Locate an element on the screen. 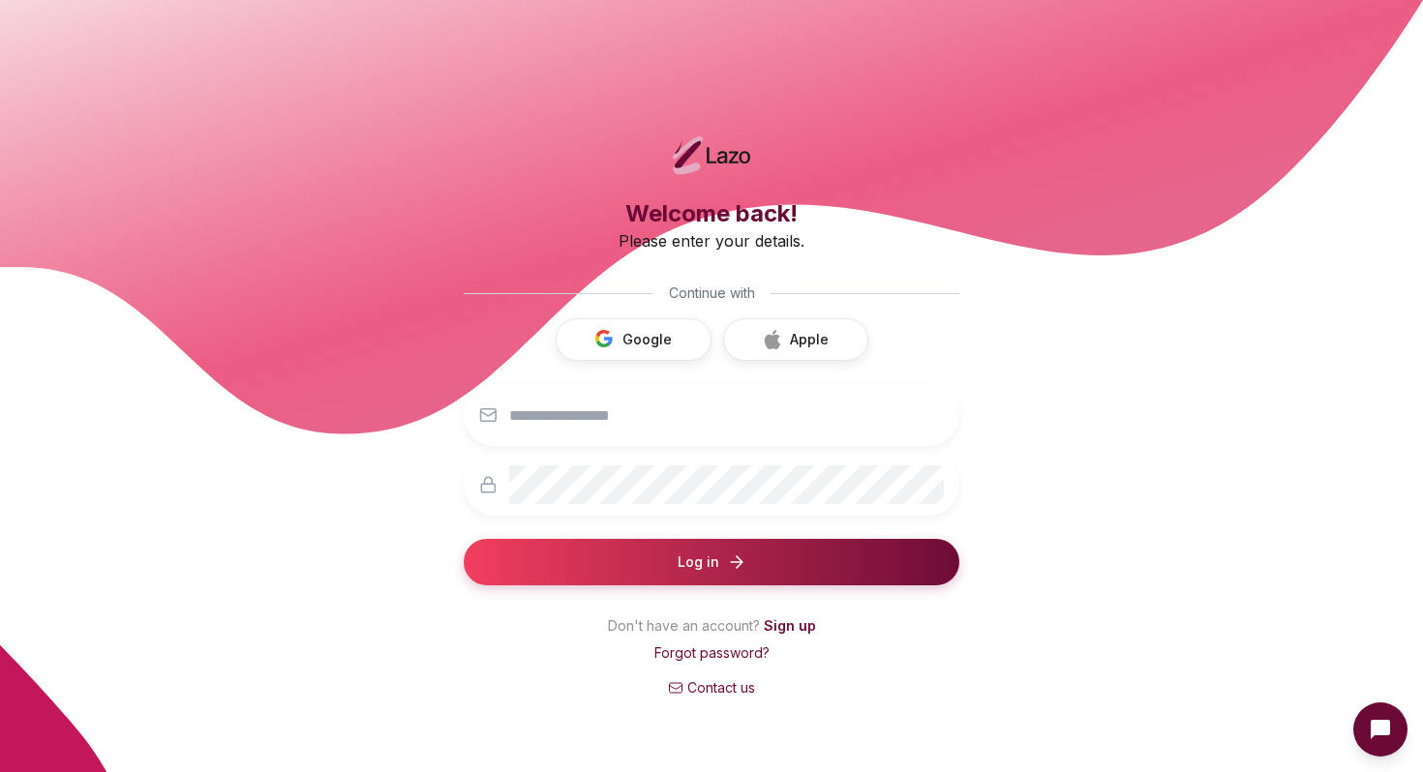 Image resolution: width=1423 pixels, height=772 pixels. span: Log in is located at coordinates (698, 562).